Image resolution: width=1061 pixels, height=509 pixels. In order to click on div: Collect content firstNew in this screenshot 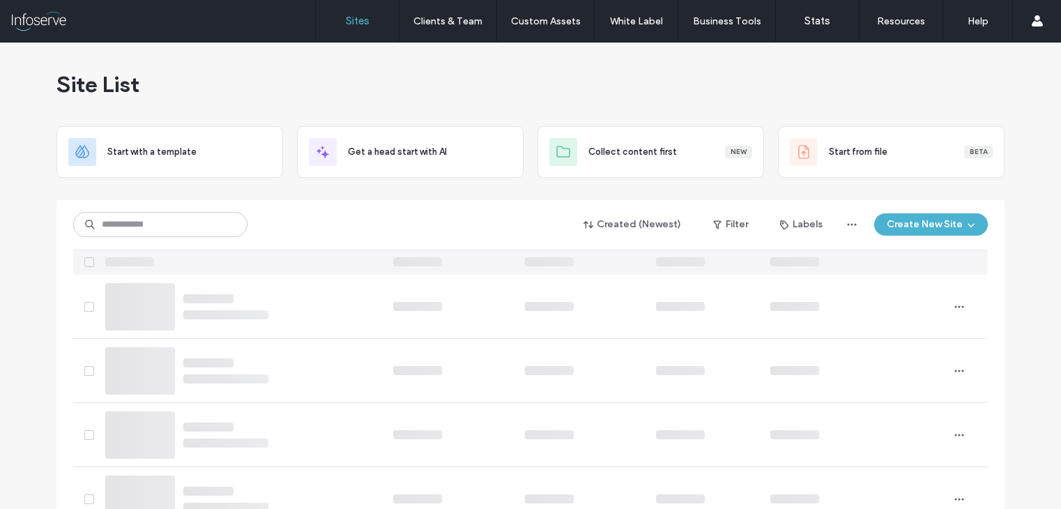, I will do `click(651, 152)`.